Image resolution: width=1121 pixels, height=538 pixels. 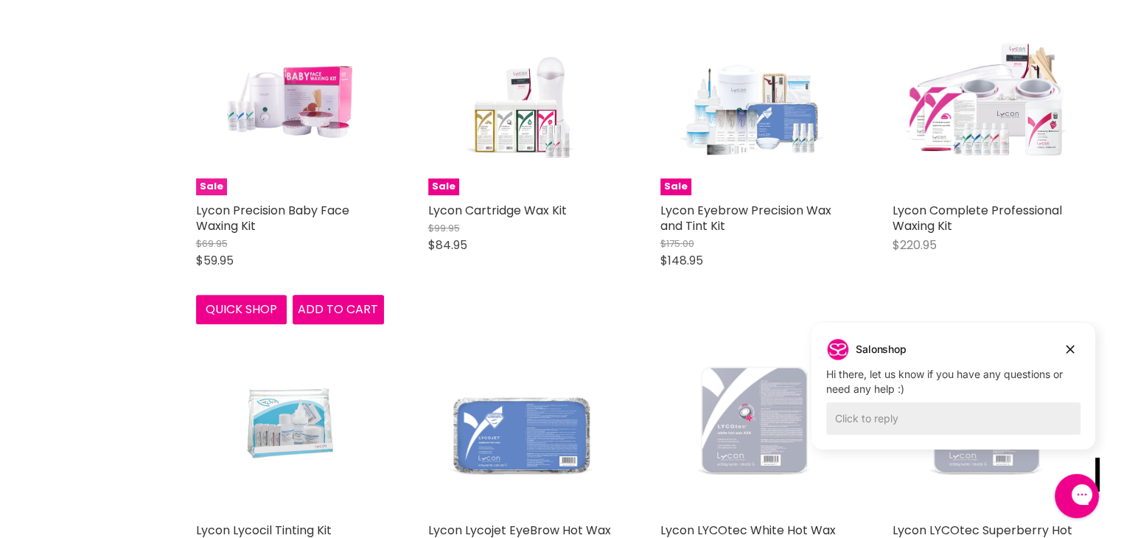 What do you see at coordinates (754, 421) in the screenshot?
I see `a: Lycon LYCOtec White Hot Wax` at bounding box center [754, 421].